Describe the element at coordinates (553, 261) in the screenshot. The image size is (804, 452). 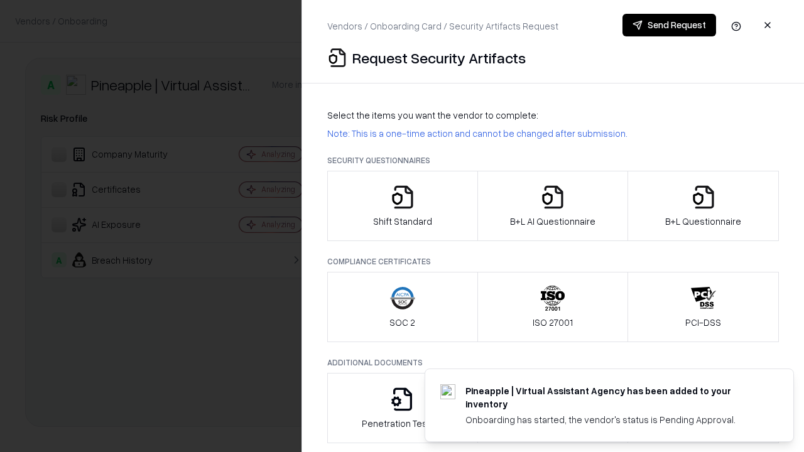
I see `p: Compliance Certificates` at that location.